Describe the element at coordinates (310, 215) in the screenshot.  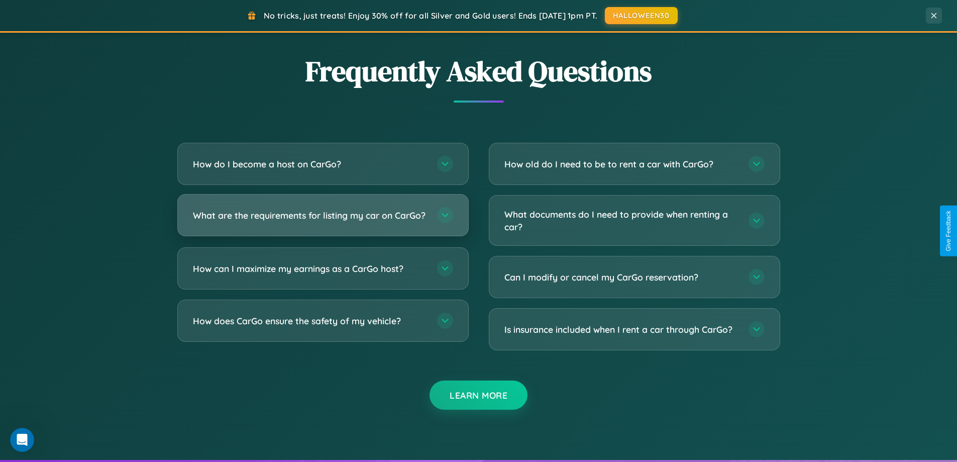
I see `h3: What are the requirements for listing my car on CarGo?` at that location.